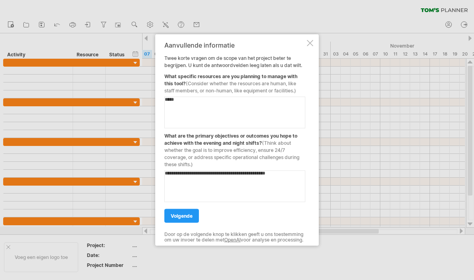  Describe the element at coordinates (235, 148) in the screenshot. I see `div: What are the primary objectives or outcomes you hope to achieve with the evening and night shifts?` at that location.